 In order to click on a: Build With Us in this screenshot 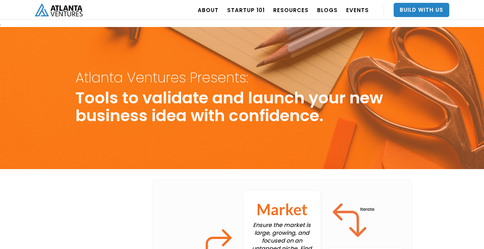, I will do `click(422, 10)`.